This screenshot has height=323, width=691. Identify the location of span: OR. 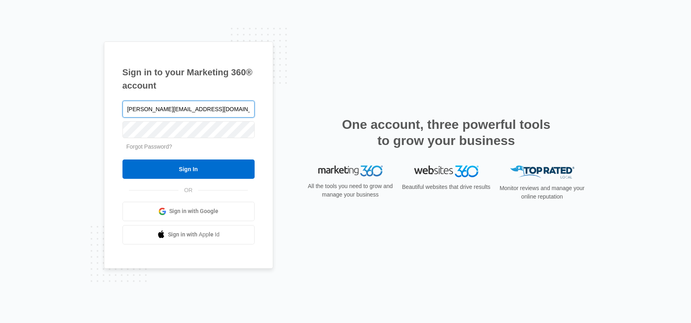
(188, 190).